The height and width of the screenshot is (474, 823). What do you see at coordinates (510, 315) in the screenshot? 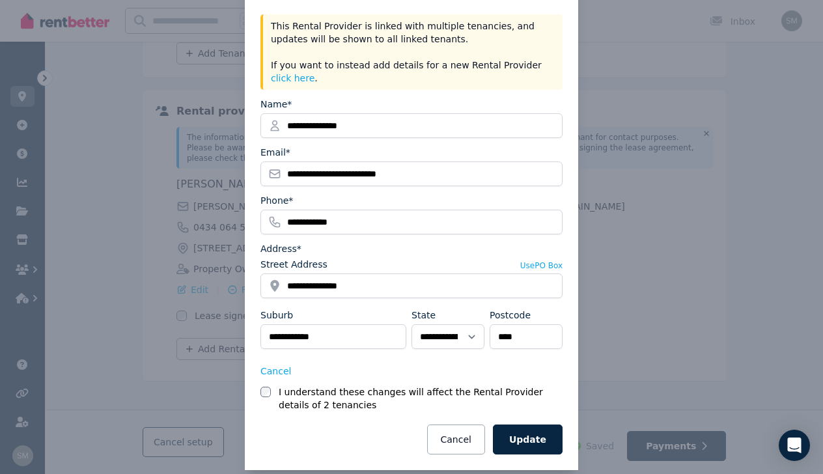
I see `label: Postcode` at bounding box center [510, 315].